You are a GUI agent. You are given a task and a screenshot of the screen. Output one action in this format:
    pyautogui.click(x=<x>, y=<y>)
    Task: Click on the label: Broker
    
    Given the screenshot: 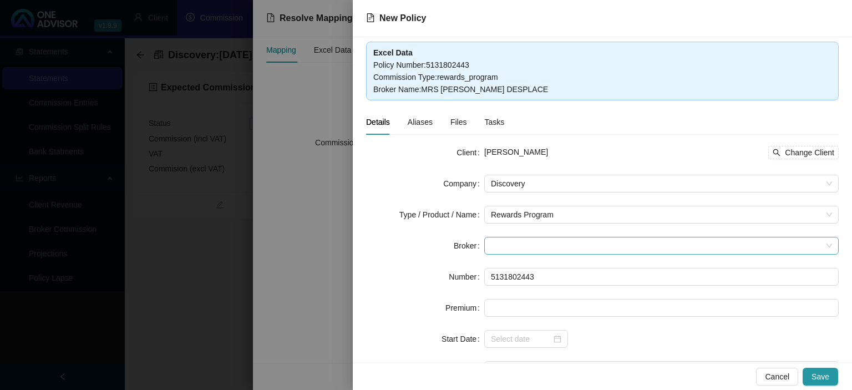 What is the action you would take?
    pyautogui.click(x=468, y=246)
    